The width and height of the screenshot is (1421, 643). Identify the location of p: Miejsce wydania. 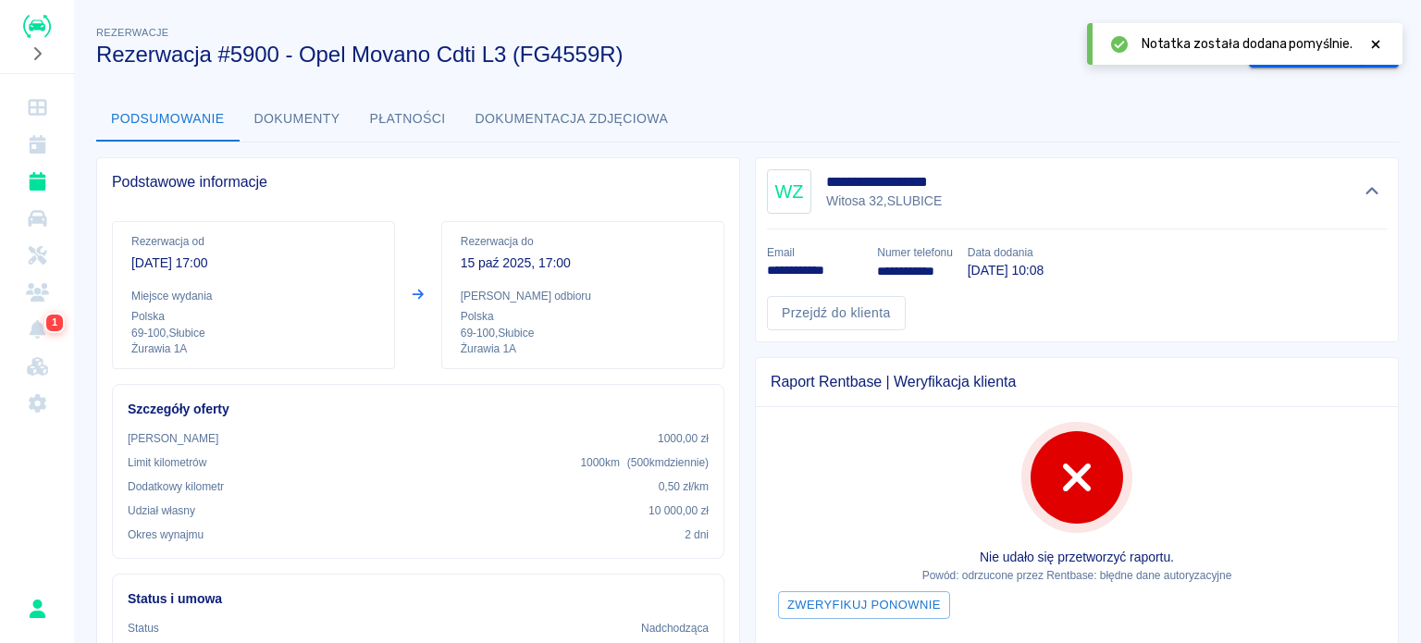
(253, 296).